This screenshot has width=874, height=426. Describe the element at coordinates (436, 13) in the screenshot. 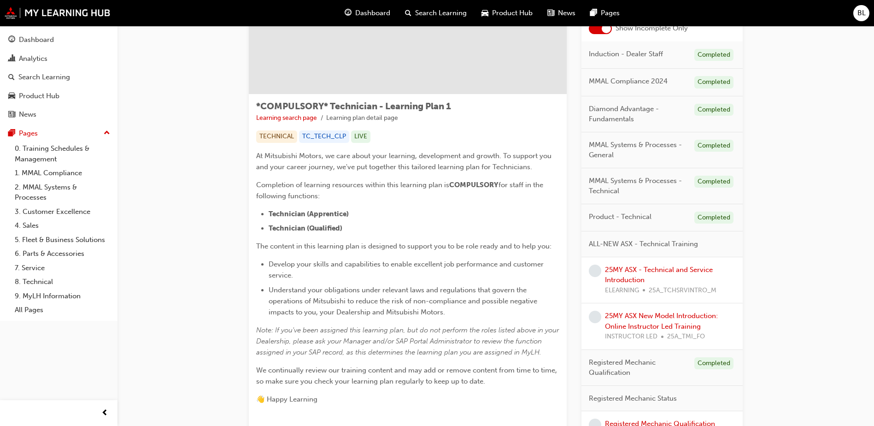

I see `a: search-iconSearch Learning` at that location.